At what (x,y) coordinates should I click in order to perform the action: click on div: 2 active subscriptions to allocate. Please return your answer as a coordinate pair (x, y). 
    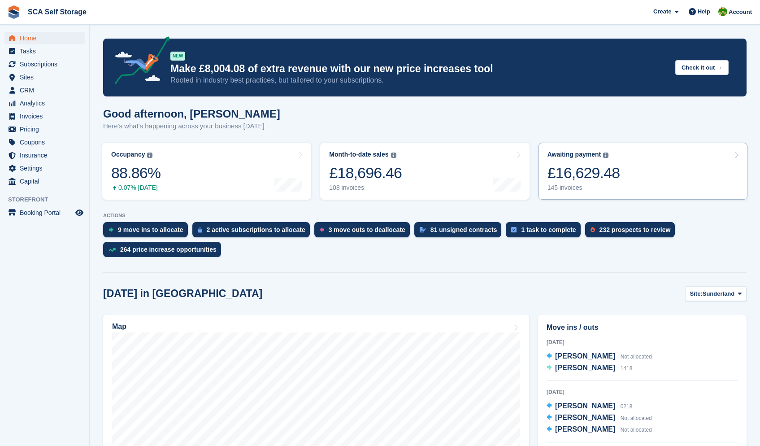
    Looking at the image, I should click on (256, 230).